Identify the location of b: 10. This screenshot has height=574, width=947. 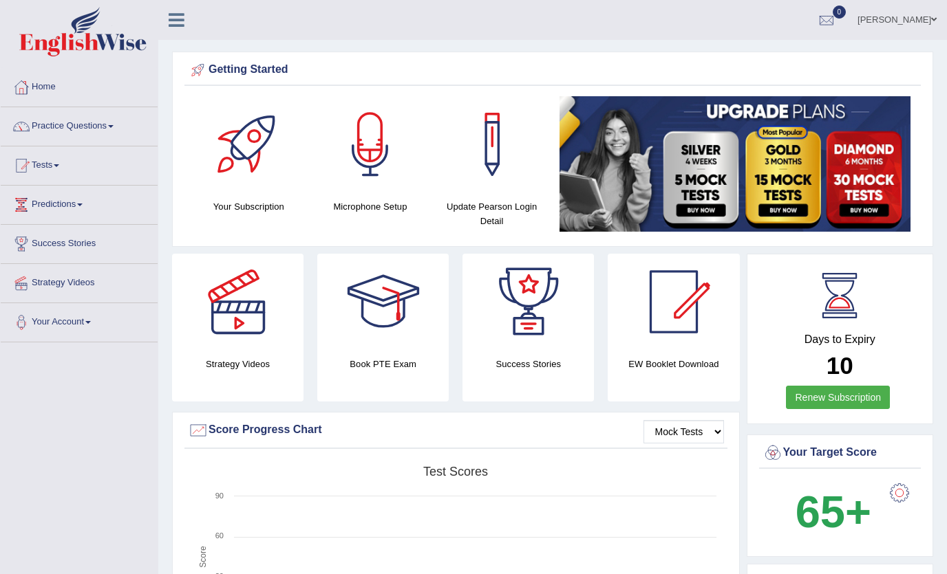
(839, 365).